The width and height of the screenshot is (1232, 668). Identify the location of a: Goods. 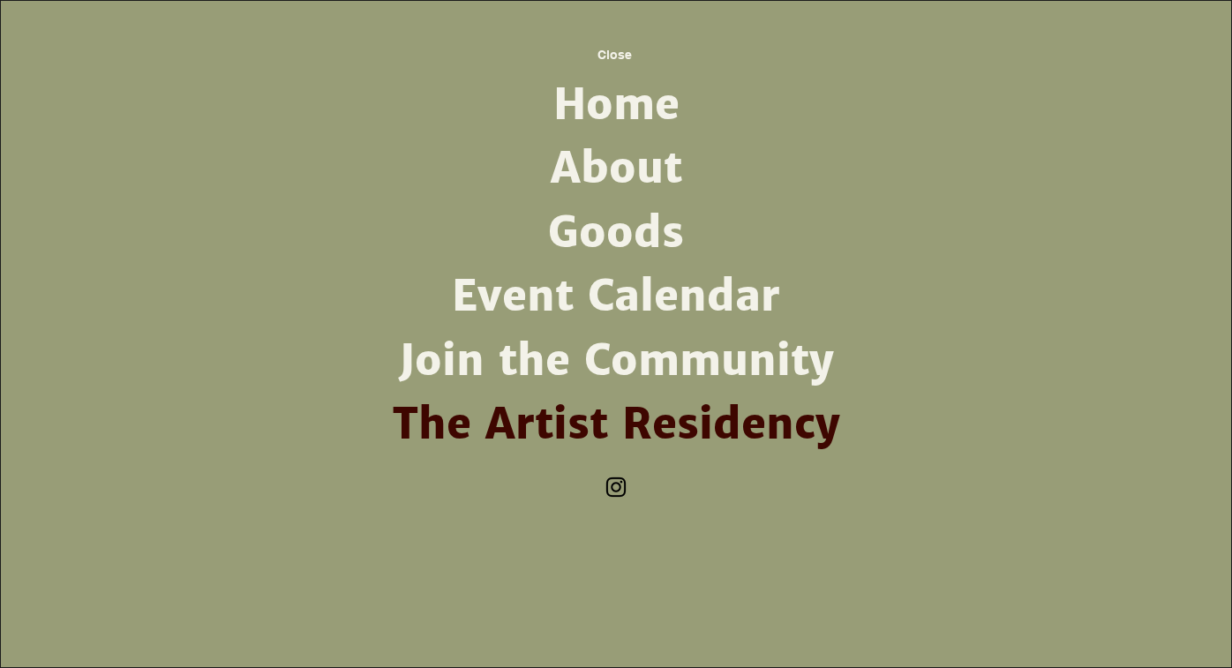
(616, 233).